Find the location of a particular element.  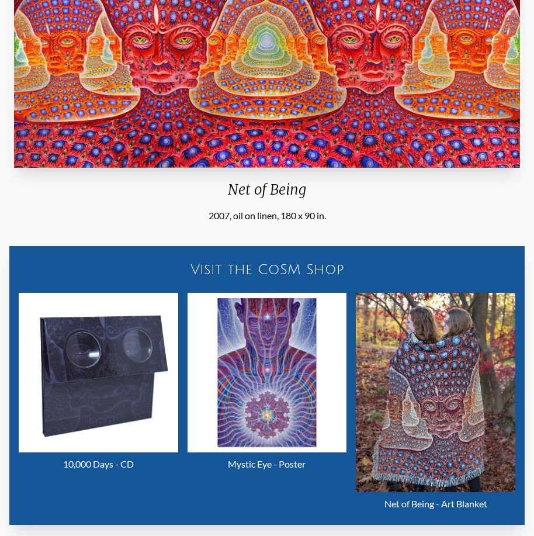

div: 10,000 Days - CD is located at coordinates (98, 464).